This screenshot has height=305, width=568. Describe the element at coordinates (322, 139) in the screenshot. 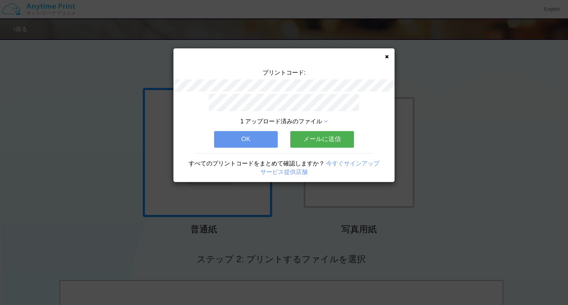

I see `button: メールに送信` at that location.